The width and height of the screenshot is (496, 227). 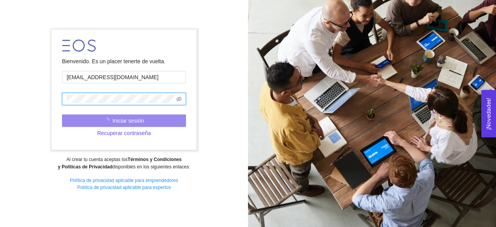 I want to click on button: Recuperar contraseña, so click(x=124, y=133).